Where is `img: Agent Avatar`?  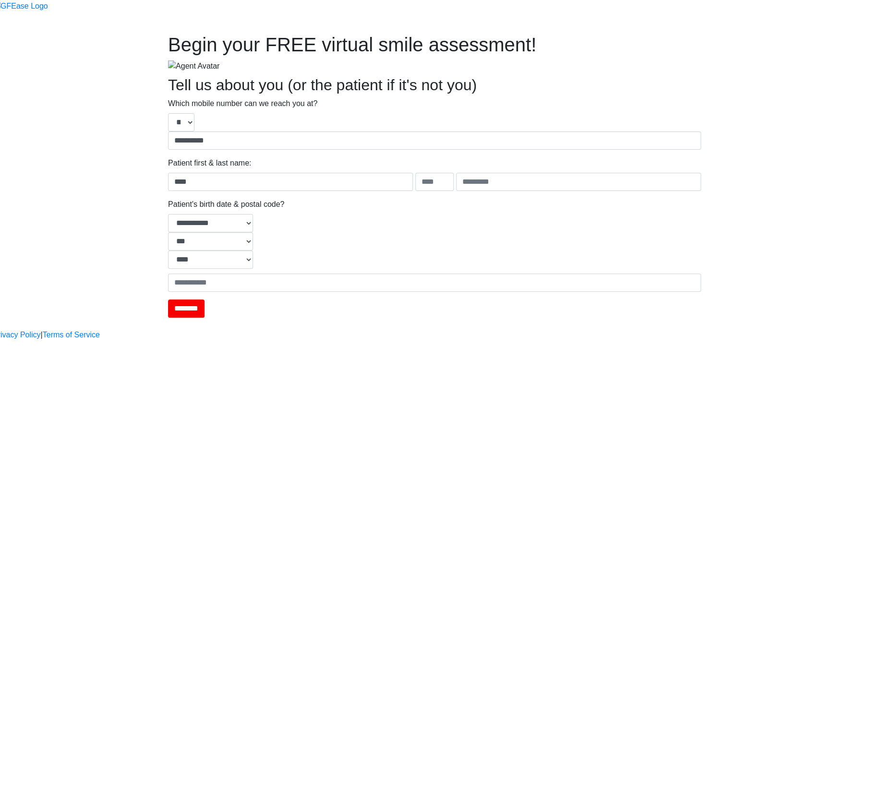
img: Agent Avatar is located at coordinates (193, 66).